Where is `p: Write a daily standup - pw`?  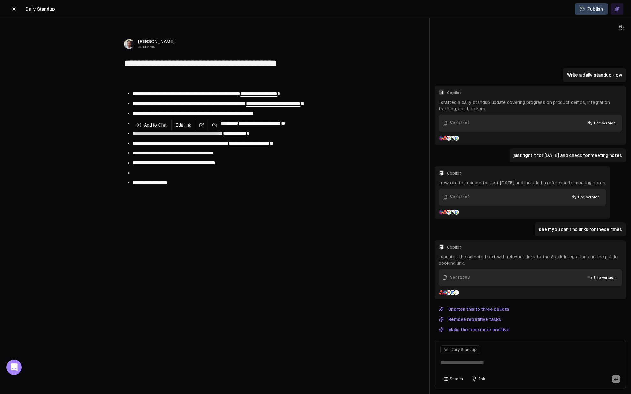
p: Write a daily standup - pw is located at coordinates (595, 75).